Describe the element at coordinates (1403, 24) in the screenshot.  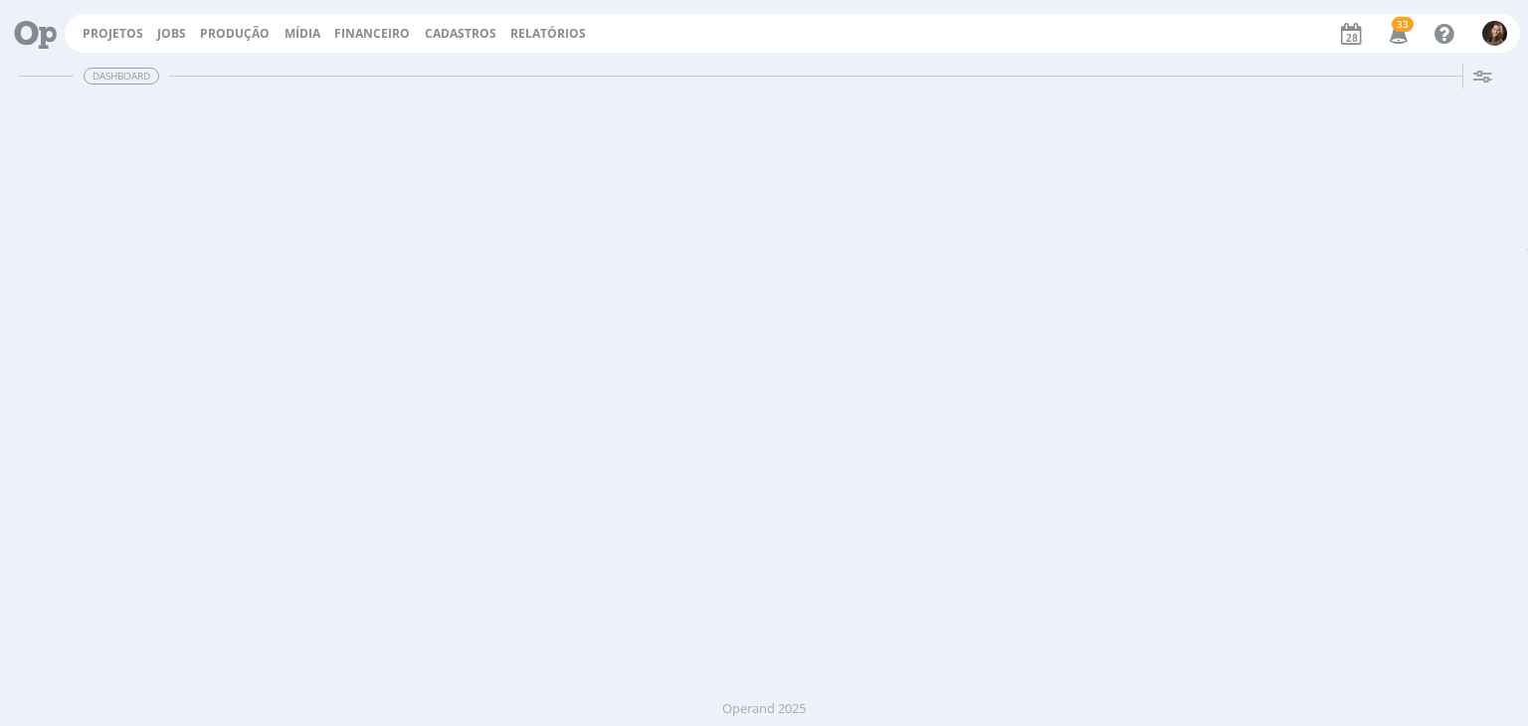
I see `span: 33` at that location.